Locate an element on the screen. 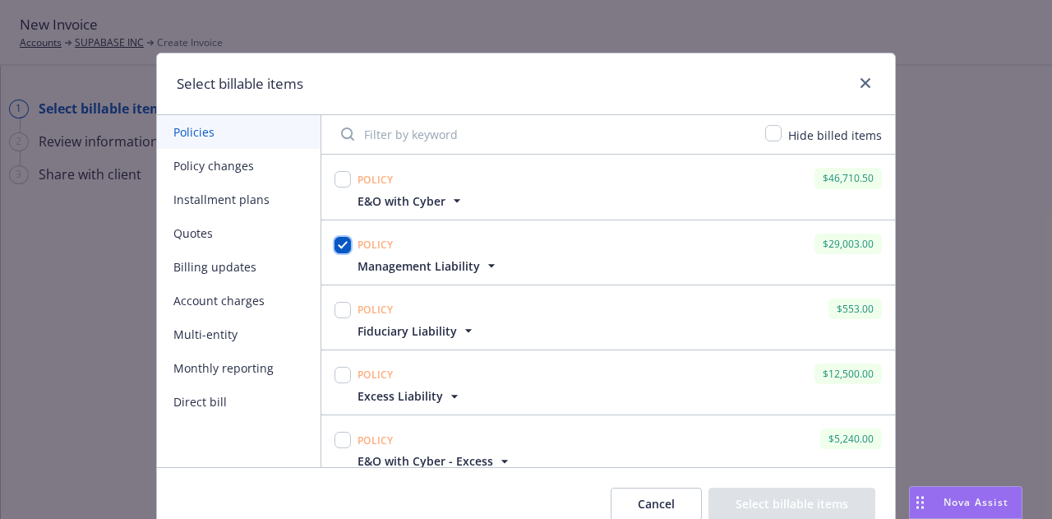  button: Fiduciary Liability is located at coordinates (417, 330).